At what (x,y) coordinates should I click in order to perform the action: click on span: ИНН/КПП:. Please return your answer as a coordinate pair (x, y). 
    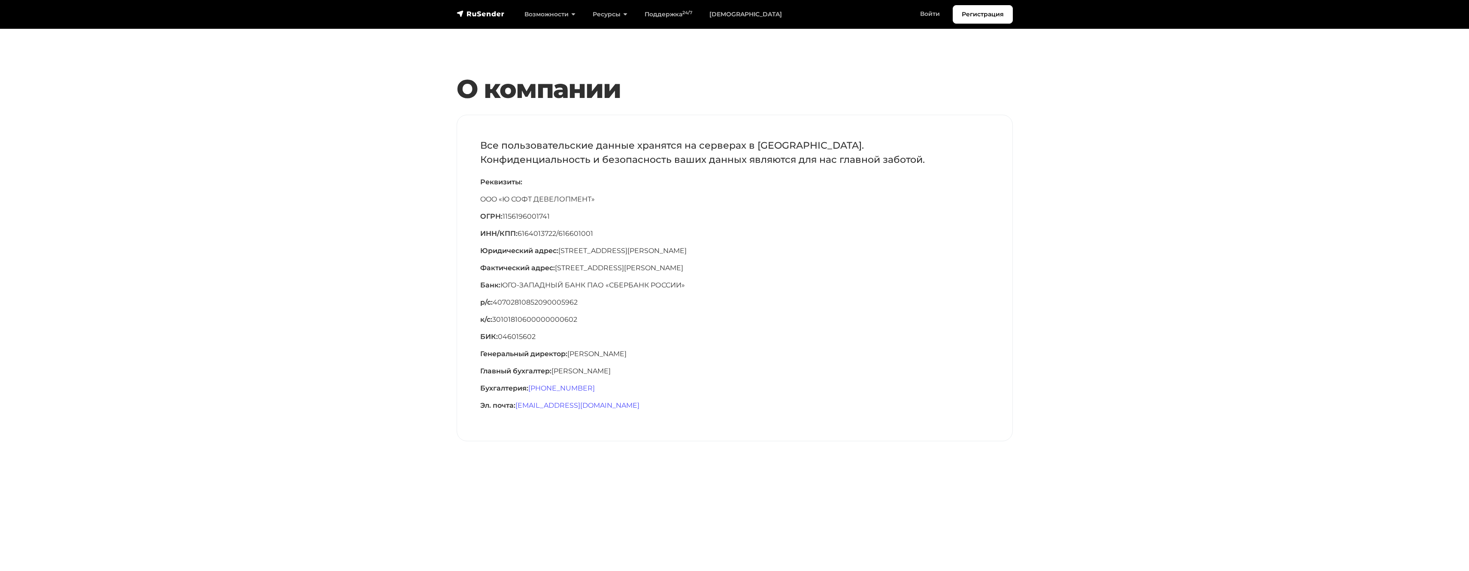
    Looking at the image, I should click on (499, 233).